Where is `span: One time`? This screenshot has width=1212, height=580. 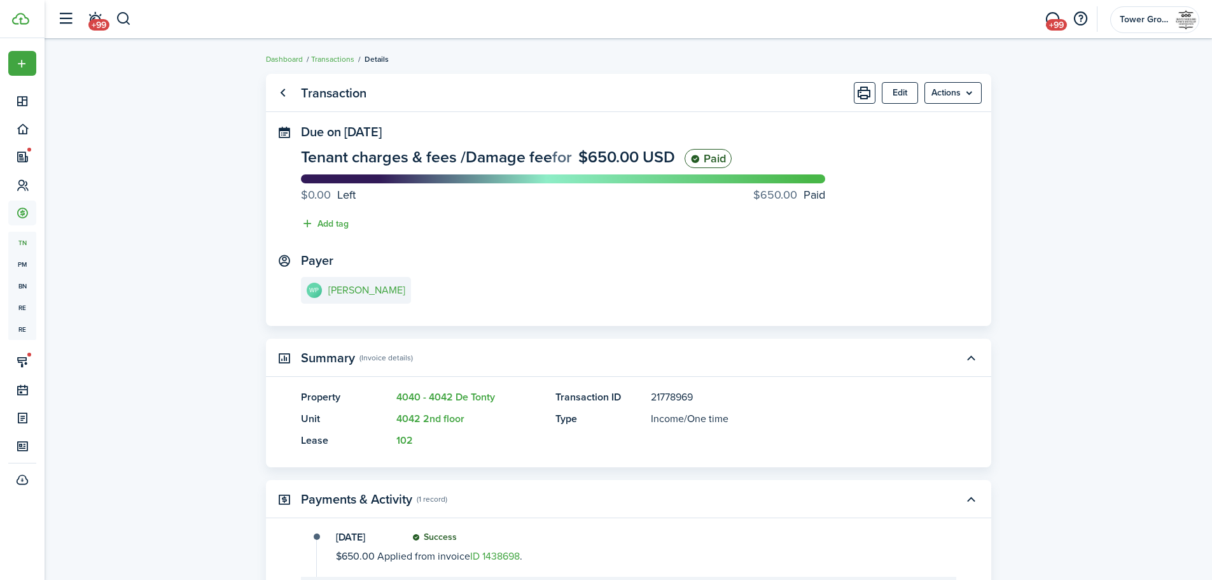
span: One time is located at coordinates (707, 418).